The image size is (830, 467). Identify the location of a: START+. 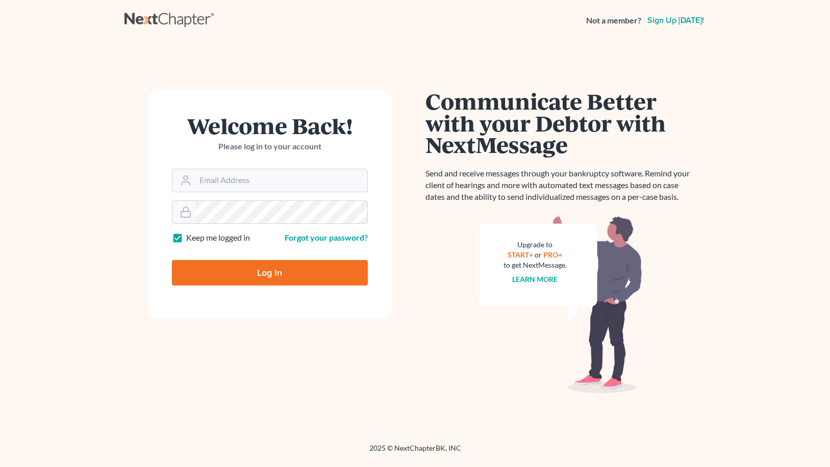
(520, 255).